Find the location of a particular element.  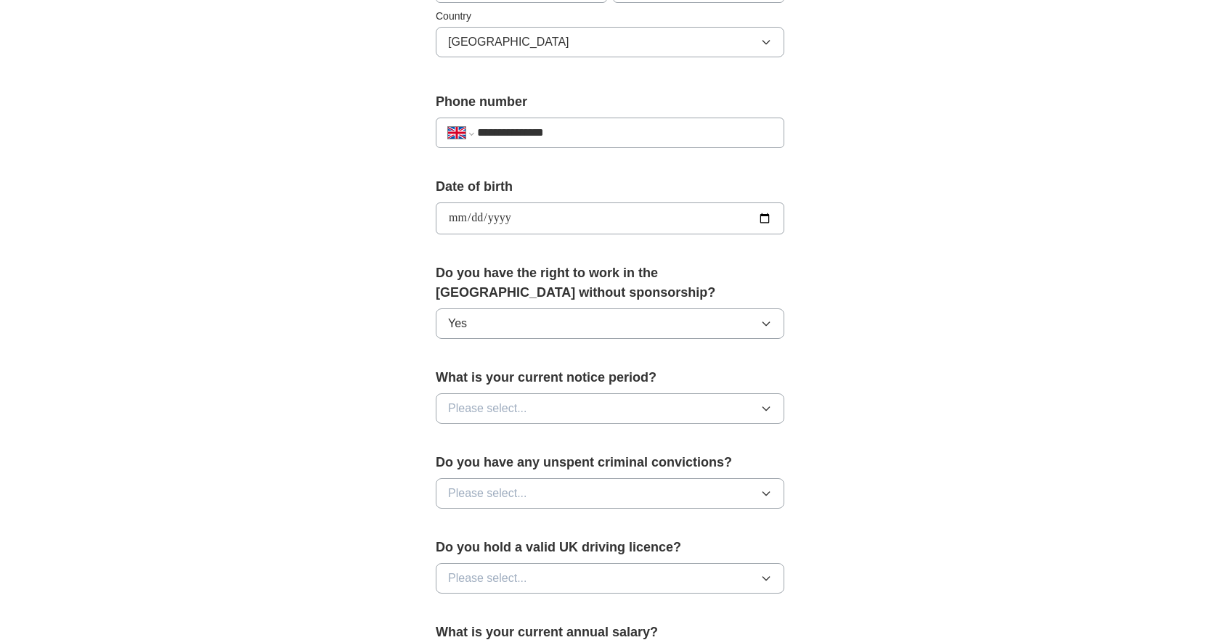

label: Date of birth is located at coordinates (610, 187).